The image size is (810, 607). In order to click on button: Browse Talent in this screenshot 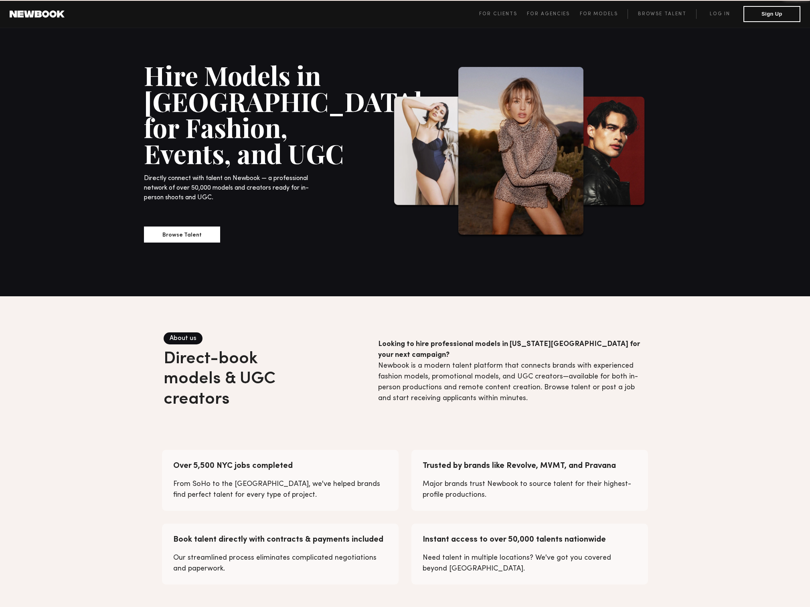, I will do `click(182, 235)`.